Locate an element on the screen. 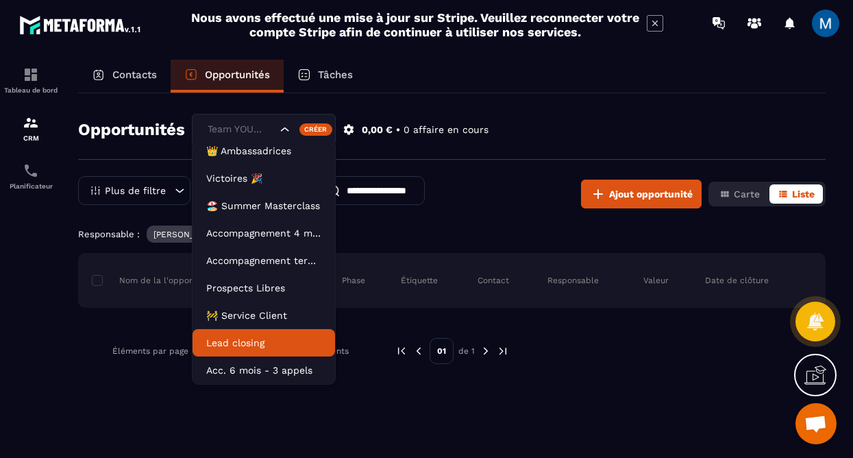 This screenshot has height=458, width=853. a: formationformationTableau de bord is located at coordinates (31, 80).